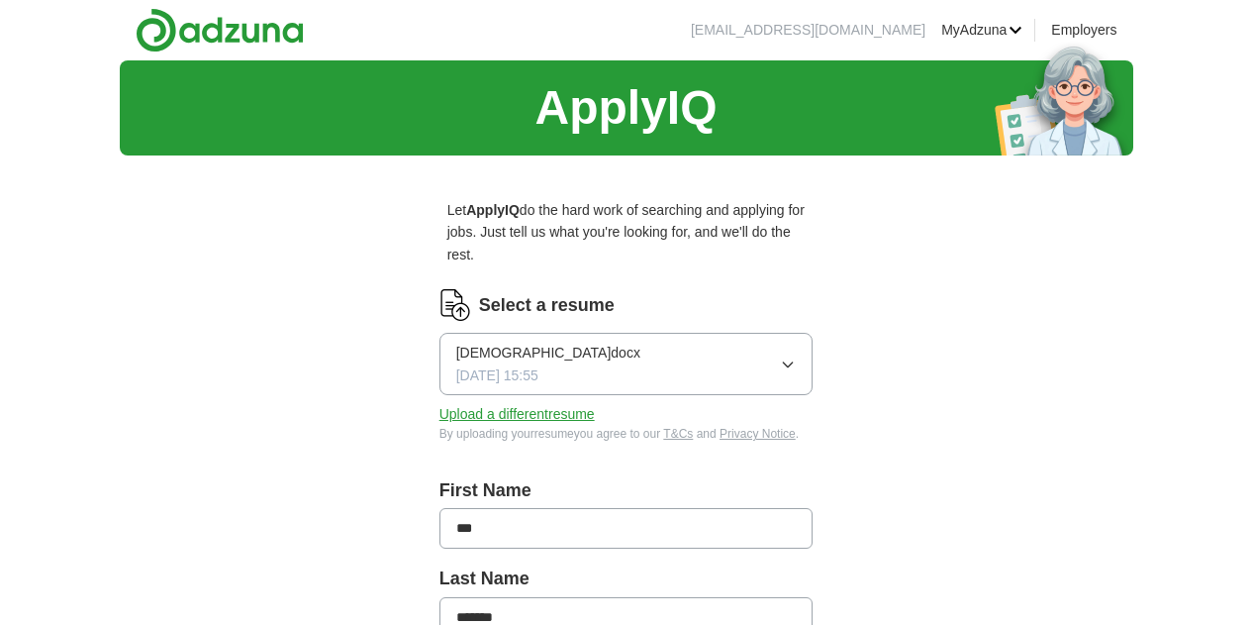 This screenshot has width=1252, height=625. What do you see at coordinates (626, 108) in the screenshot?
I see `h1: ApplyIQ` at bounding box center [626, 108].